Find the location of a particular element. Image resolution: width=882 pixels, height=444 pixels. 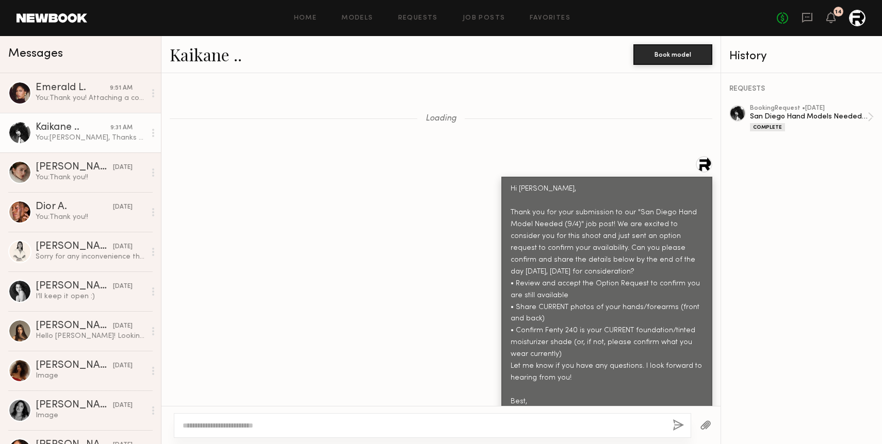

div: Kaikane .. is located at coordinates (73, 128).